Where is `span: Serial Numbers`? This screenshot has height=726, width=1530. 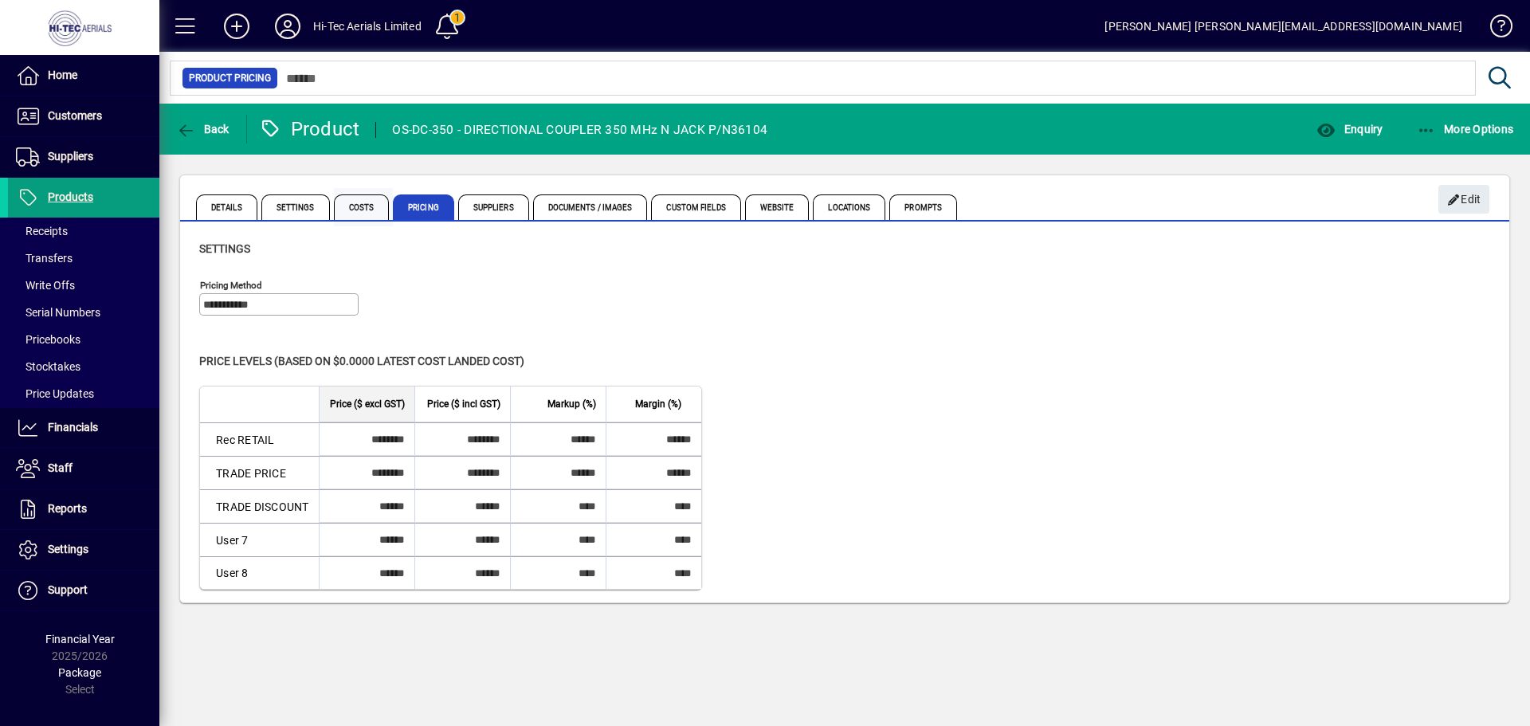
span: Serial Numbers is located at coordinates (58, 312).